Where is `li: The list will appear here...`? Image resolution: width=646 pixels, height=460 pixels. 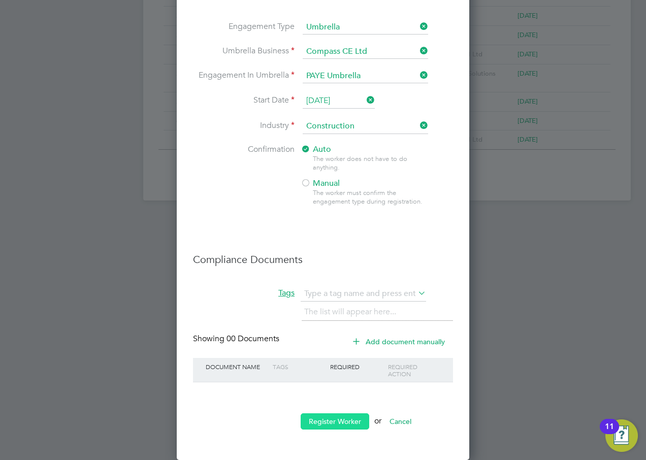
li: The list will appear here... is located at coordinates (352, 312).